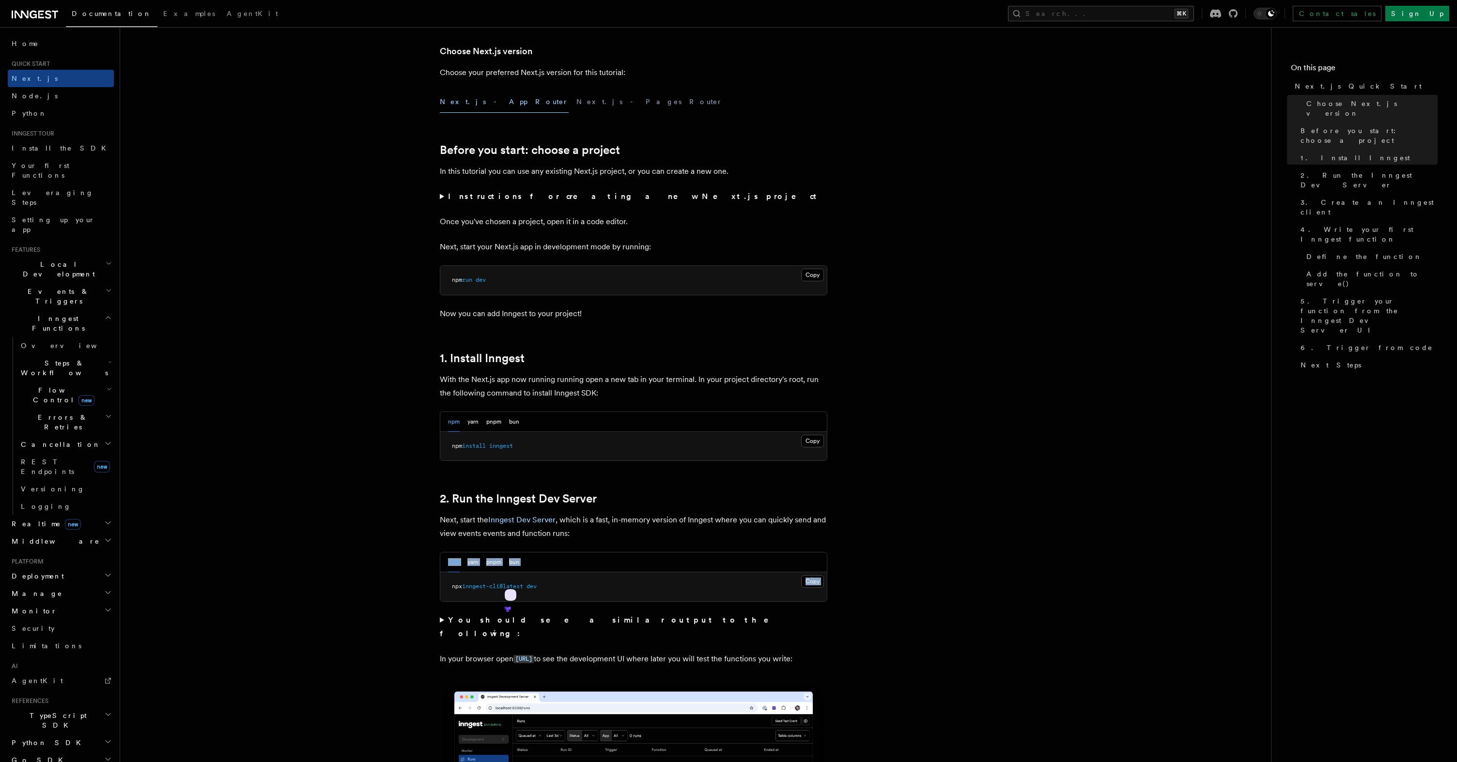 The height and width of the screenshot is (762, 1457). I want to click on a: Versioning, so click(65, 489).